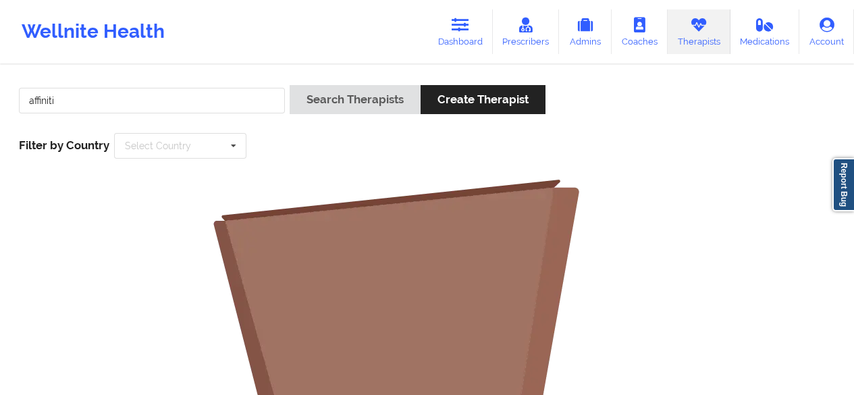 This screenshot has width=854, height=395. I want to click on a: Coaches, so click(639, 32).